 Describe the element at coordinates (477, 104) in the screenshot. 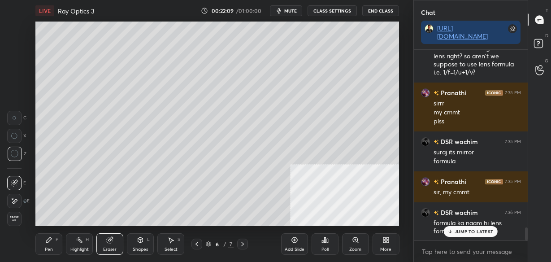

I see `div: sirrr` at that location.